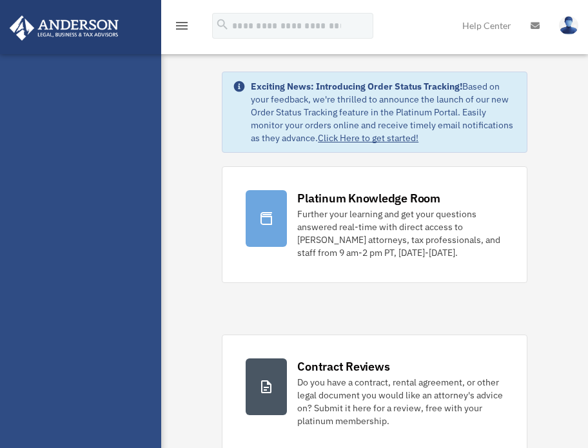 Image resolution: width=588 pixels, height=448 pixels. What do you see at coordinates (375, 224) in the screenshot?
I see `a: Platinum Knowledge Room Further your learning and get your questions answered real-time with dire...` at bounding box center [375, 224].